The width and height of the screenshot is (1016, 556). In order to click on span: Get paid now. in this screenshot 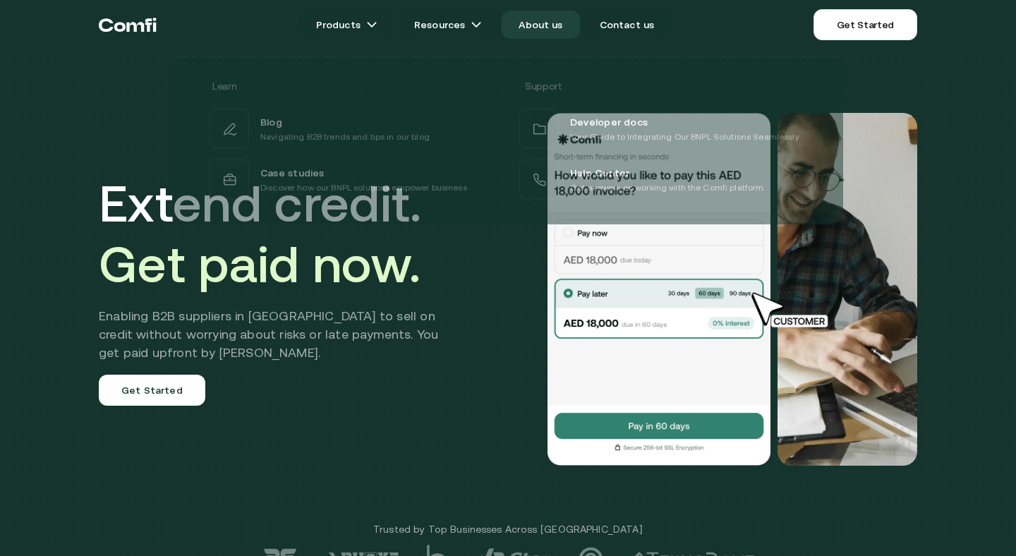, I will do `click(260, 264)`.